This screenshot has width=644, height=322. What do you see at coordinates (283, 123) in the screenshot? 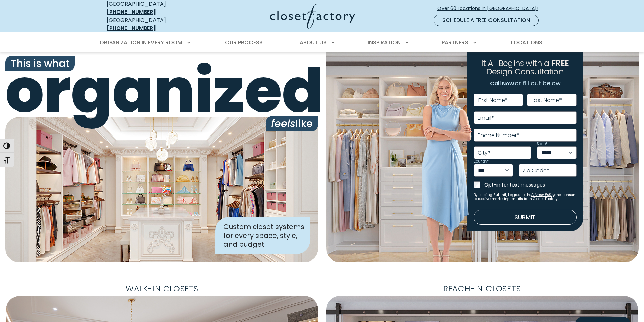
I see `i: feels` at bounding box center [283, 123].